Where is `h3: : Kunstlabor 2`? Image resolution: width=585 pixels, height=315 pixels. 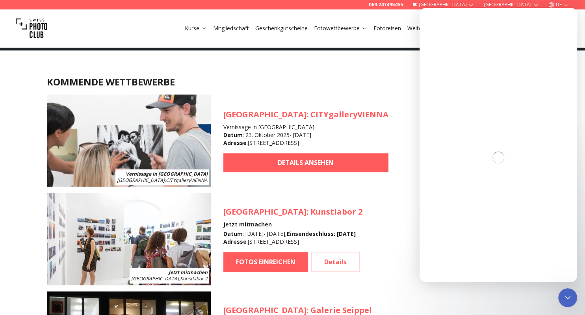
h3: : Kunstlabor 2 is located at coordinates (293, 212).